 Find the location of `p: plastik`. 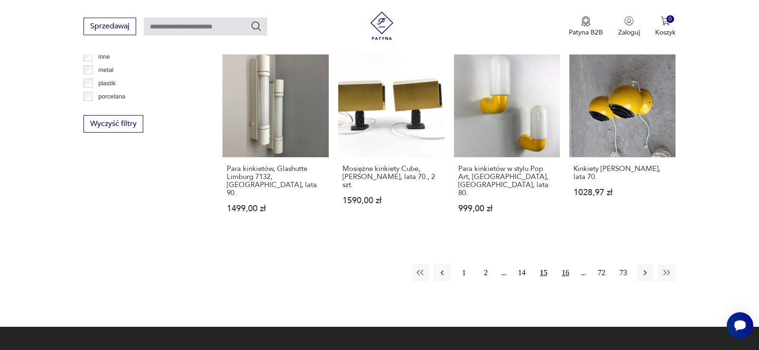

p: plastik is located at coordinates (107, 83).